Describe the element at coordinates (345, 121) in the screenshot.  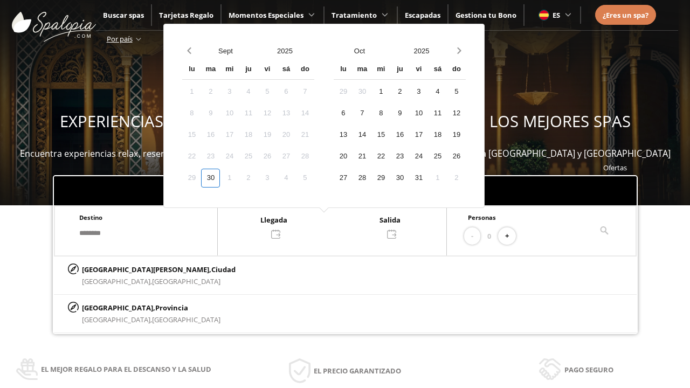
I see `span: EXPERIENCIAS WELLNESS PARA REGALAR Y DISFRUTAR EN LOS MEJORES SPAS` at that location.